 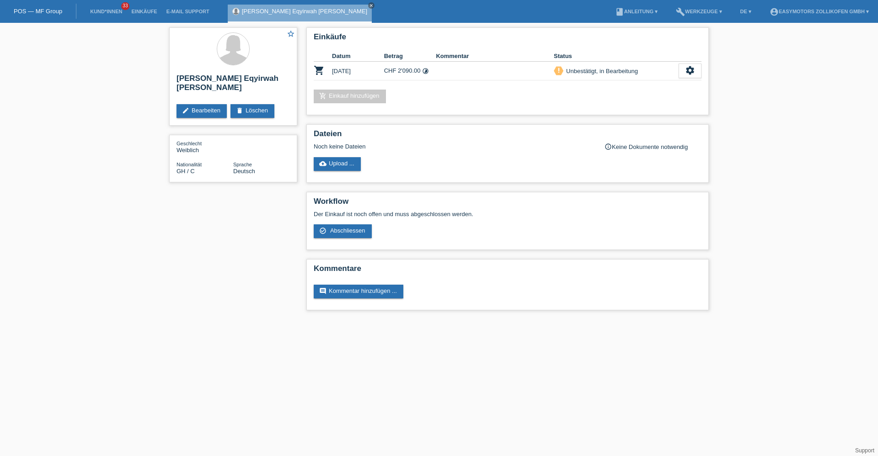 What do you see at coordinates (619, 12) in the screenshot?
I see `i: book` at bounding box center [619, 12].